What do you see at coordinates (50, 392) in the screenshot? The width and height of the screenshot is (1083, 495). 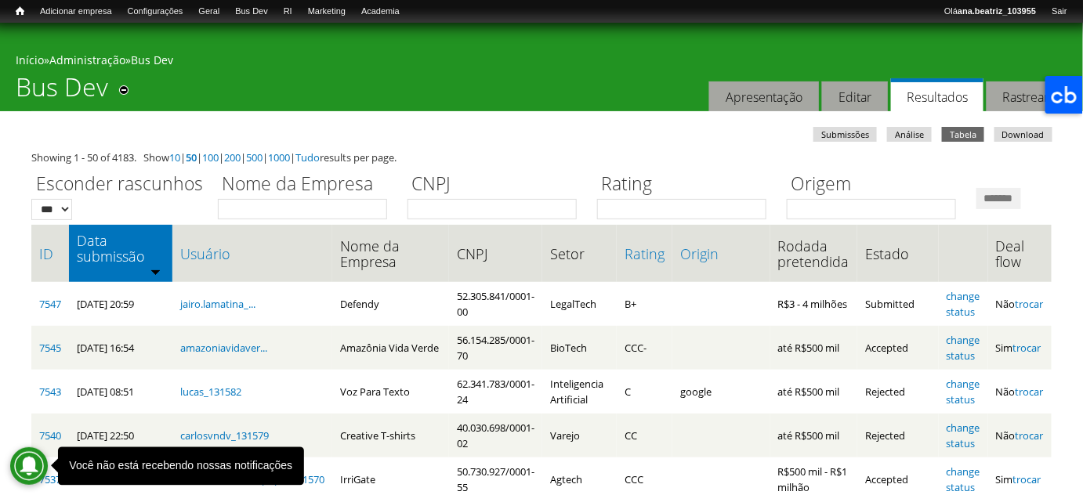 I see `a: 7543` at bounding box center [50, 392].